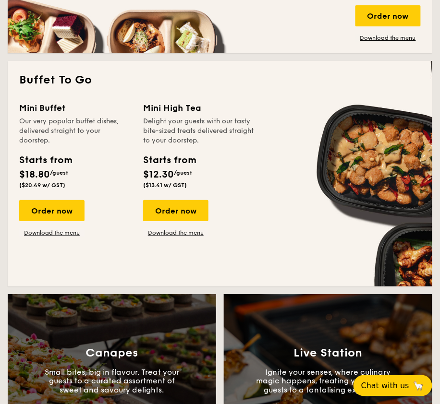  Describe the element at coordinates (42, 185) in the screenshot. I see `span: ($20.49 w/ GST)` at that location.